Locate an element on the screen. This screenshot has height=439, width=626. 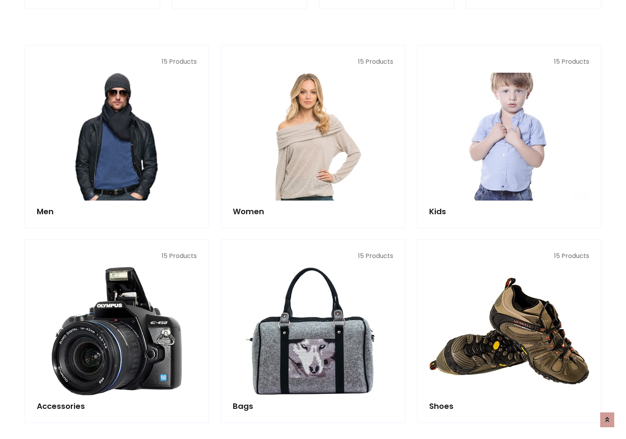
h5: Bags is located at coordinates (312, 406).